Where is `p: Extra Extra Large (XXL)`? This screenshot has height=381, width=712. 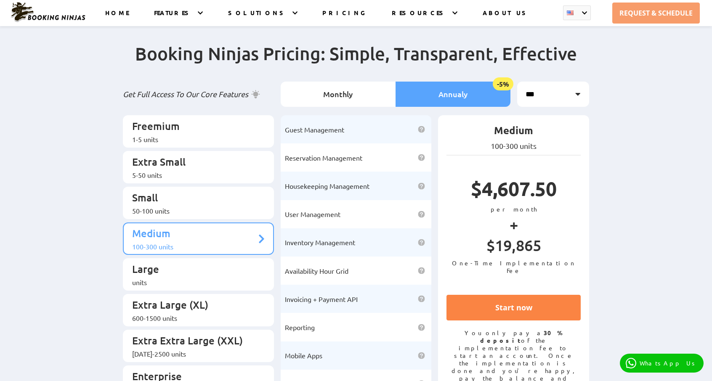
p: Extra Extra Large (XXL) is located at coordinates (194, 342).